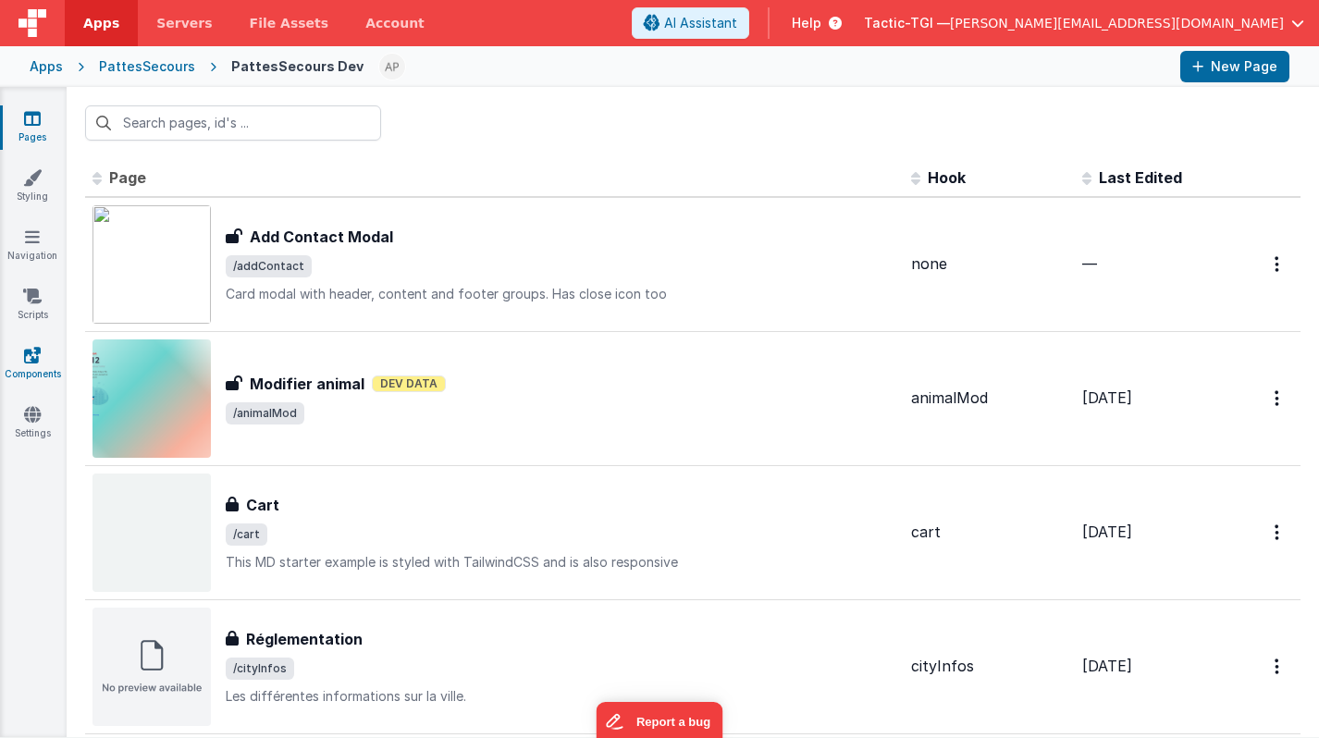 Image resolution: width=1319 pixels, height=738 pixels. Describe the element at coordinates (561, 562) in the screenshot. I see `p: This MD starter example is styled with TailwindCSS and is also responsive` at that location.